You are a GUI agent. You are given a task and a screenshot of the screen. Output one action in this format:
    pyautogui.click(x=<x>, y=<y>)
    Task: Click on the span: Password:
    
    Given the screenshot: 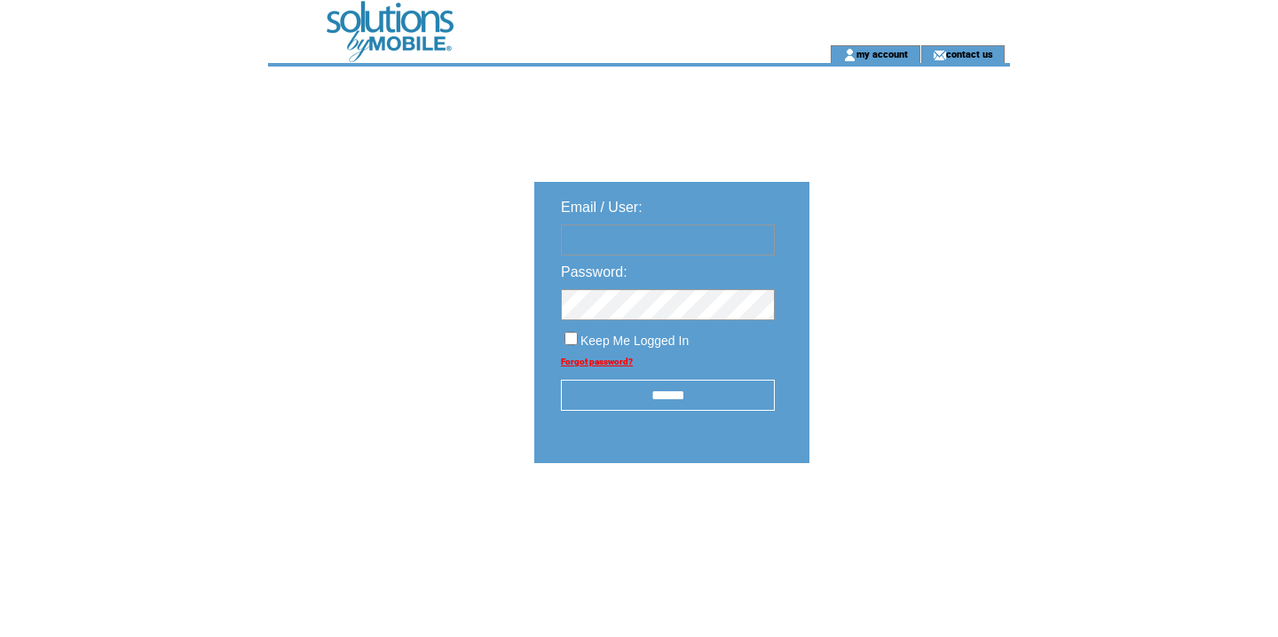 What is the action you would take?
    pyautogui.click(x=594, y=271)
    